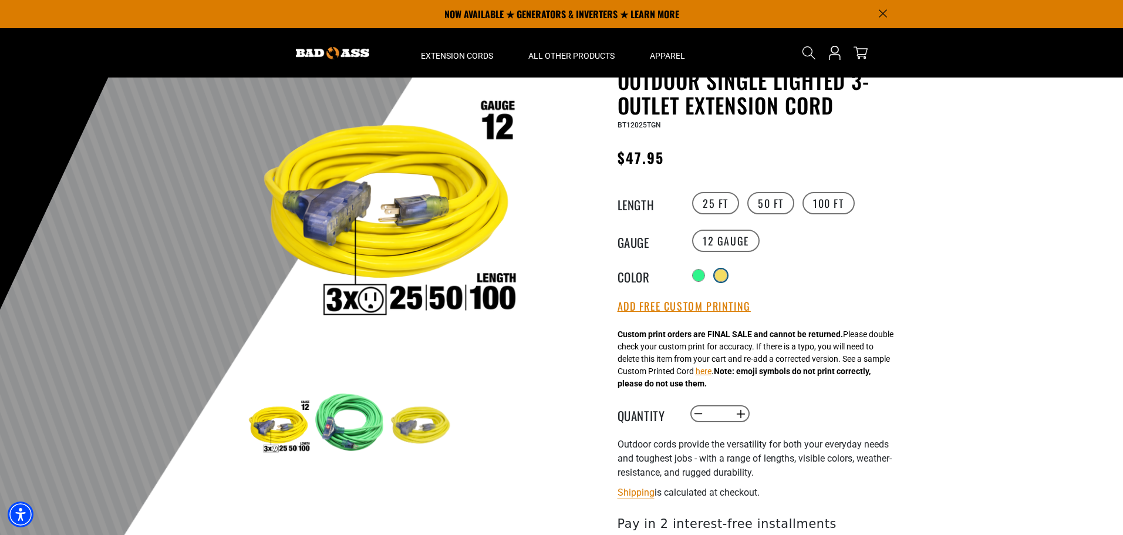  I want to click on a: Shipping, so click(636, 492).